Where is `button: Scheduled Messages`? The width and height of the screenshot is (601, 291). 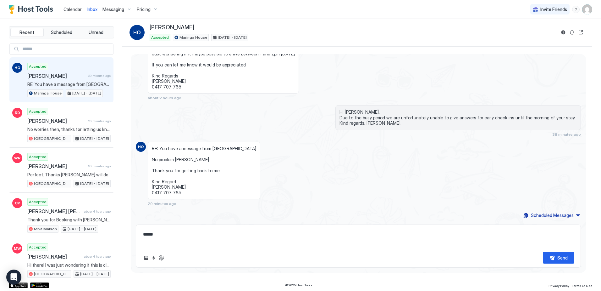 button: Scheduled Messages is located at coordinates (552, 215).